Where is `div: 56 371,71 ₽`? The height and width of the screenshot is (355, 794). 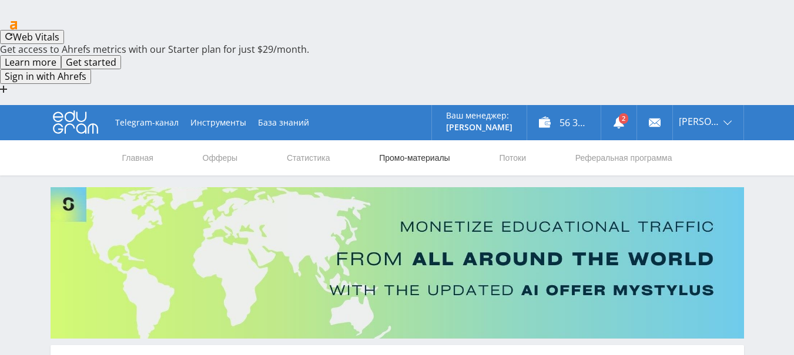
div: 56 371,71 ₽ is located at coordinates (563, 123).